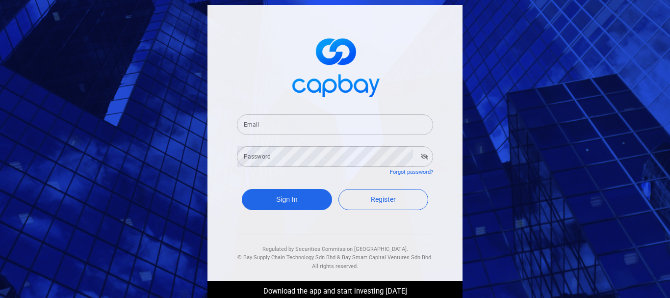  What do you see at coordinates (383, 199) in the screenshot?
I see `span: Register` at bounding box center [383, 199].